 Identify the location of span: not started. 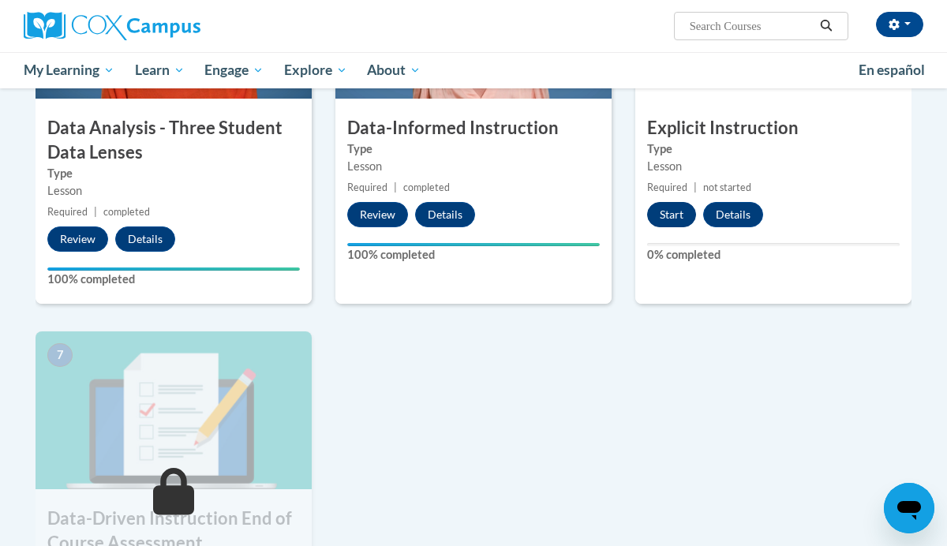
(727, 187).